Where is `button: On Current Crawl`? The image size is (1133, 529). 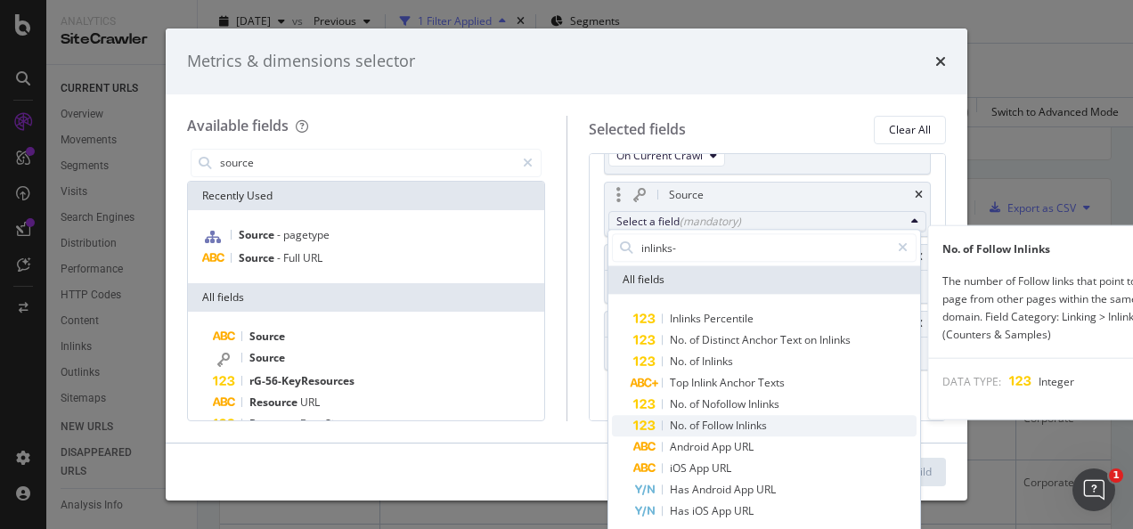 button: On Current Crawl is located at coordinates (666, 156).